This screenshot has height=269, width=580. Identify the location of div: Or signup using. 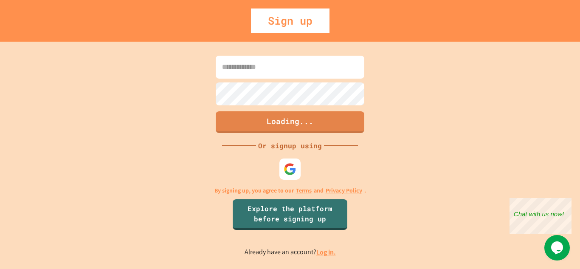
(290, 146).